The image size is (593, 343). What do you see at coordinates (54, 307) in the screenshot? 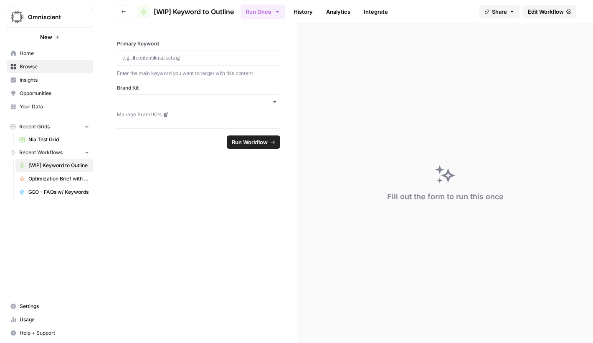
I see `span: Settings` at bounding box center [54, 307].